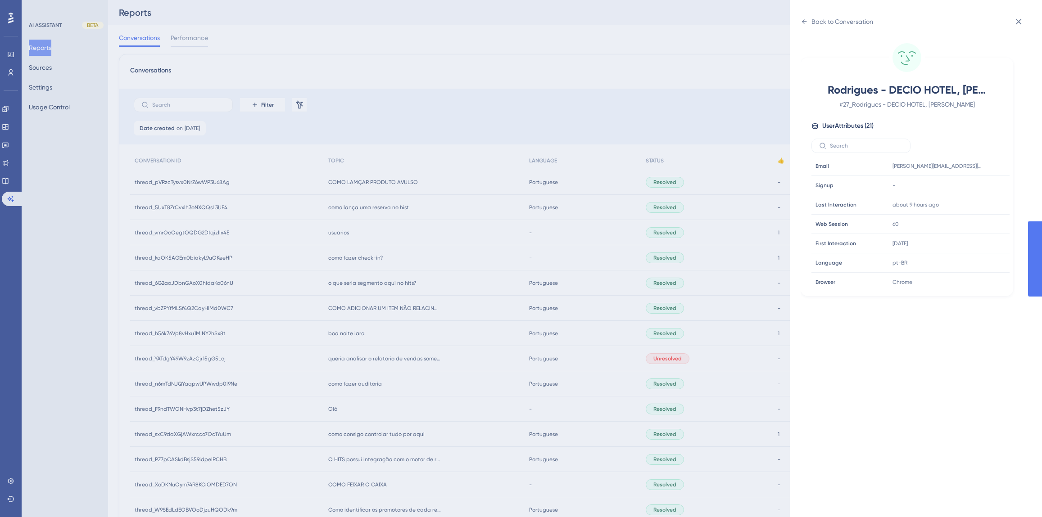 This screenshot has height=517, width=1042. What do you see at coordinates (902, 282) in the screenshot?
I see `span: Chrome` at bounding box center [902, 282].